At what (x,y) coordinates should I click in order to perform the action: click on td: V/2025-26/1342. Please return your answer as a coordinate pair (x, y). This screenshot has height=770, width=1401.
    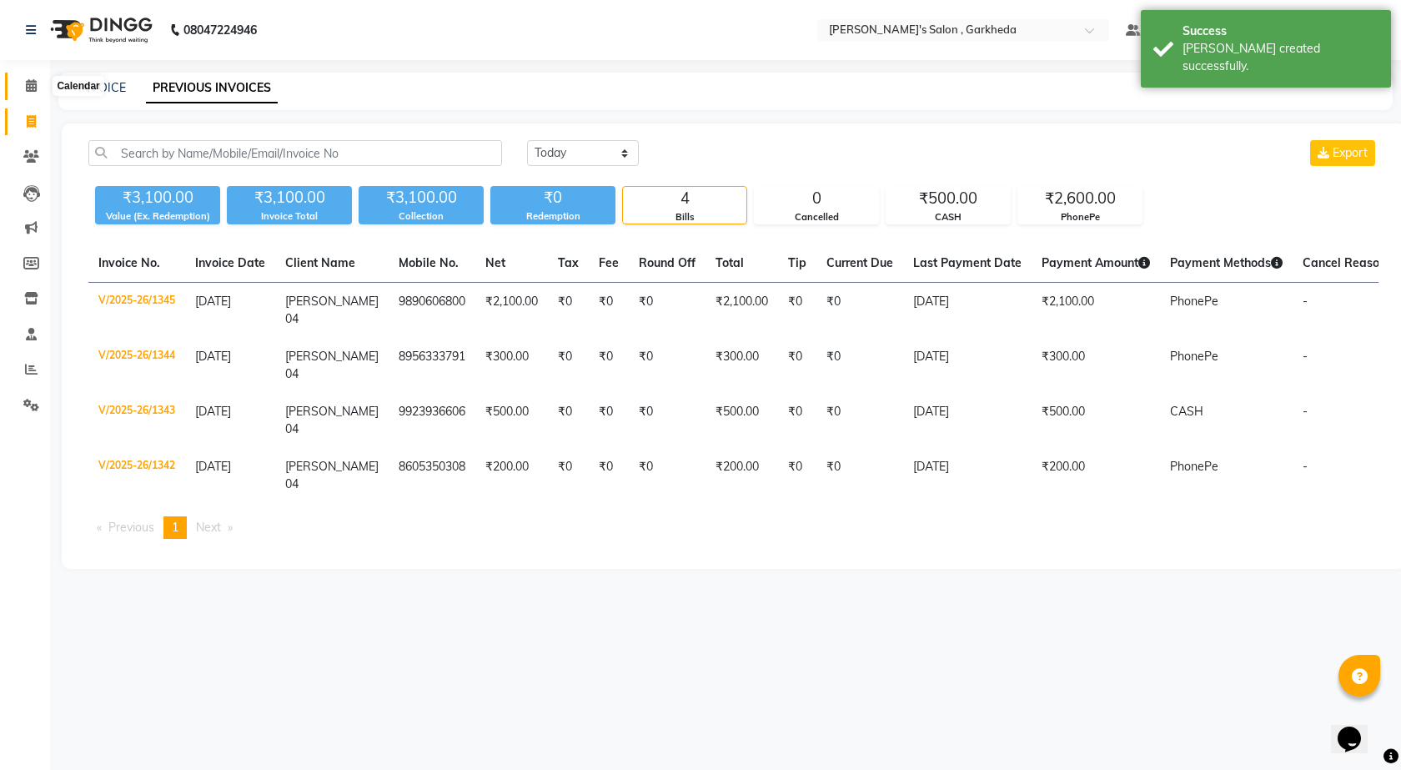
    Looking at the image, I should click on (137, 475).